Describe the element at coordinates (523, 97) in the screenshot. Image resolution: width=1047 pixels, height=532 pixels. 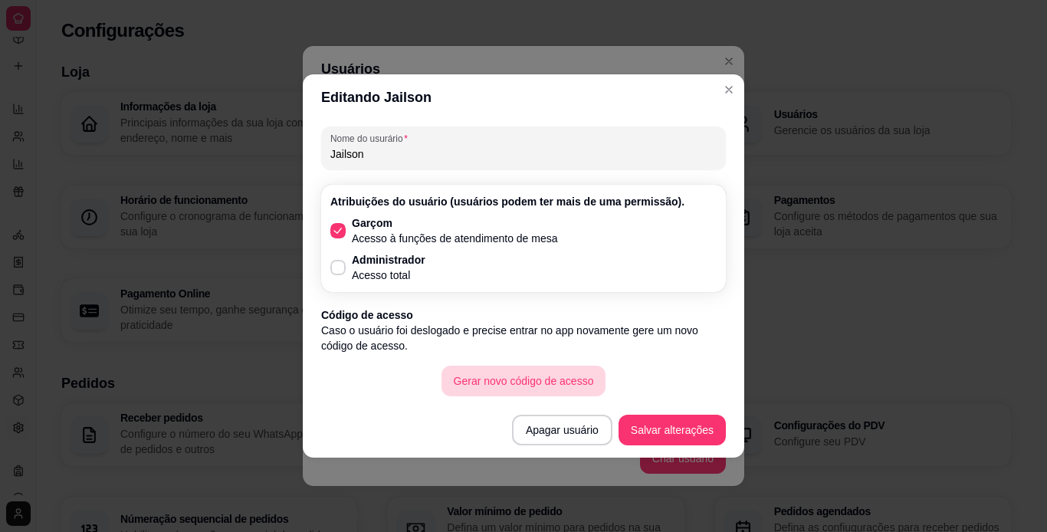
I see `header: Editando Jailson` at that location.